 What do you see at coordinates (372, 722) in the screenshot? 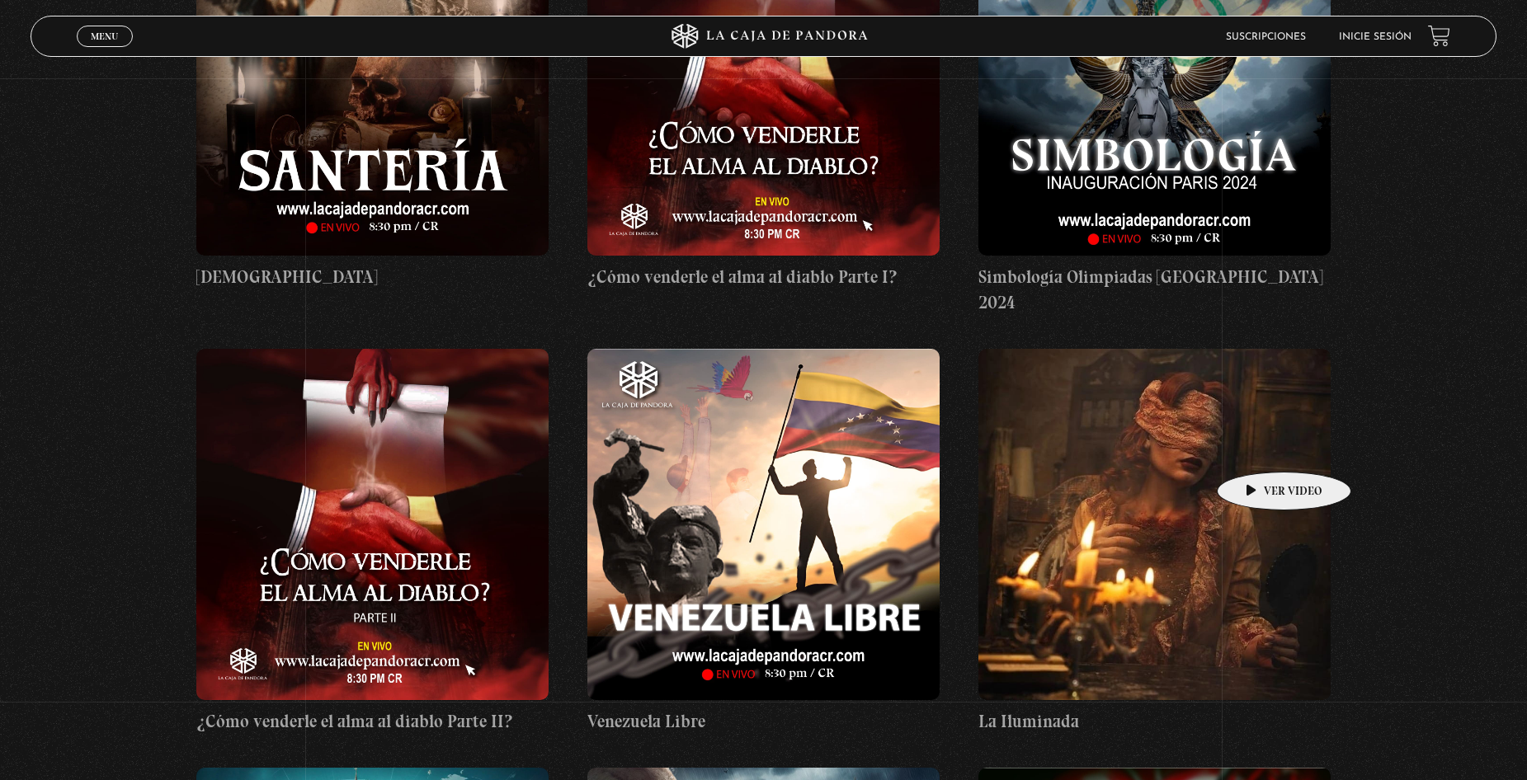
I see `h4: ¿Cómo venderle el alma al diablo Parte II?` at bounding box center [372, 722].